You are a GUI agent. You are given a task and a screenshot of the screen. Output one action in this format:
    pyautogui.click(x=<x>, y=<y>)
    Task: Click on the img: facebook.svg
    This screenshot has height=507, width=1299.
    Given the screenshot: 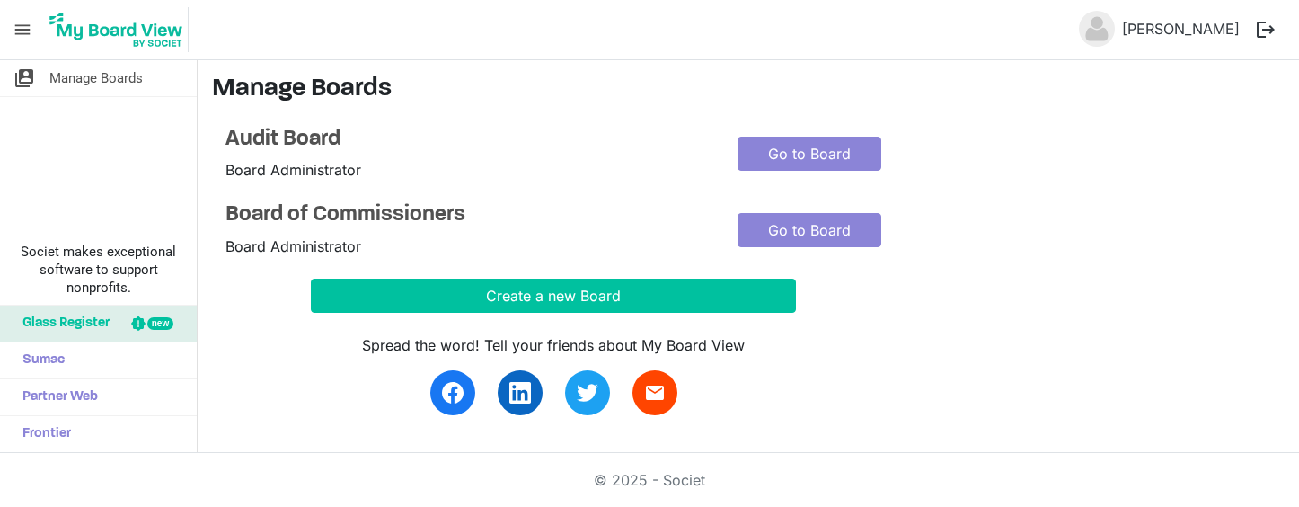 What is the action you would take?
    pyautogui.click(x=453, y=393)
    